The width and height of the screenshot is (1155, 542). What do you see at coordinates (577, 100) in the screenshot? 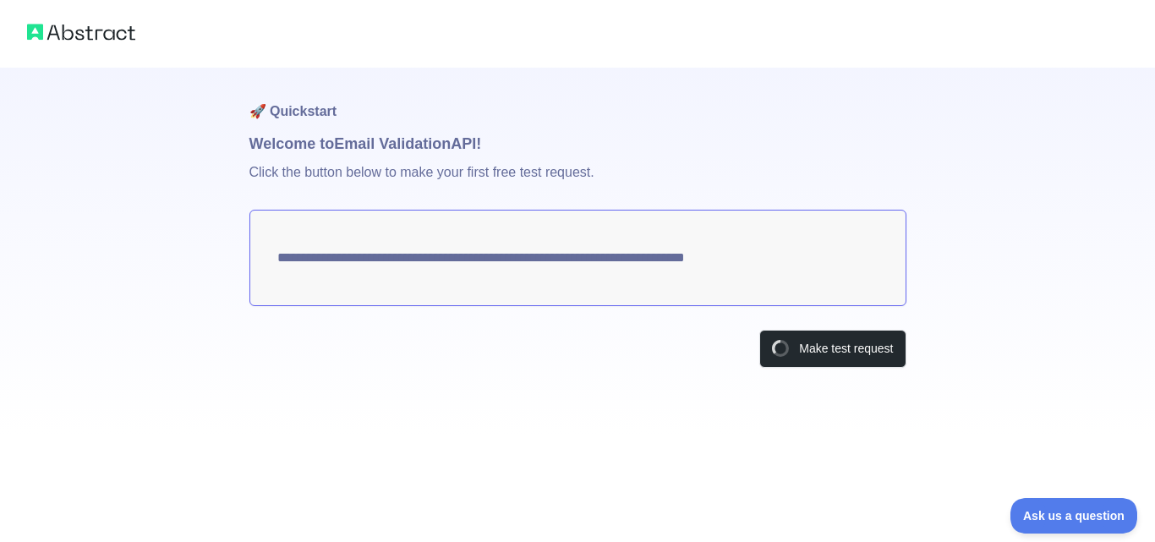
I see `h1: 🚀 Quickstart` at bounding box center [577, 100].